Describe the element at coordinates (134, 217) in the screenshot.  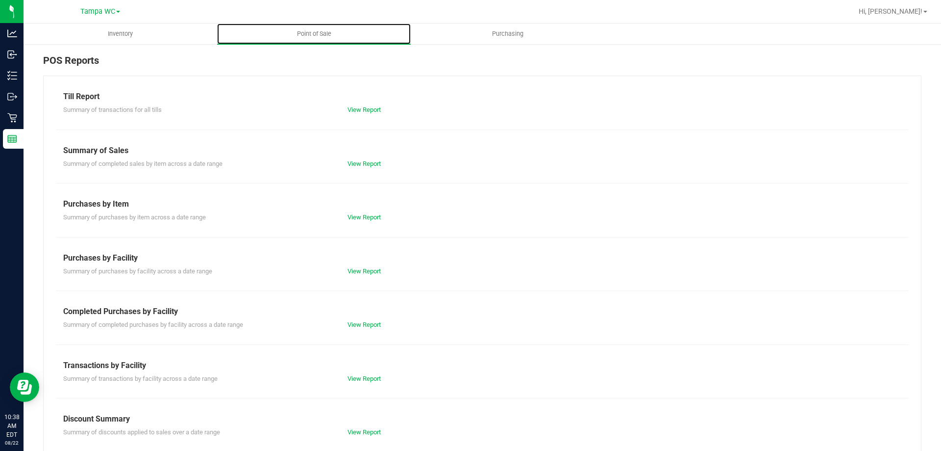
I see `span: Summary of purchases by item across a date range` at that location.